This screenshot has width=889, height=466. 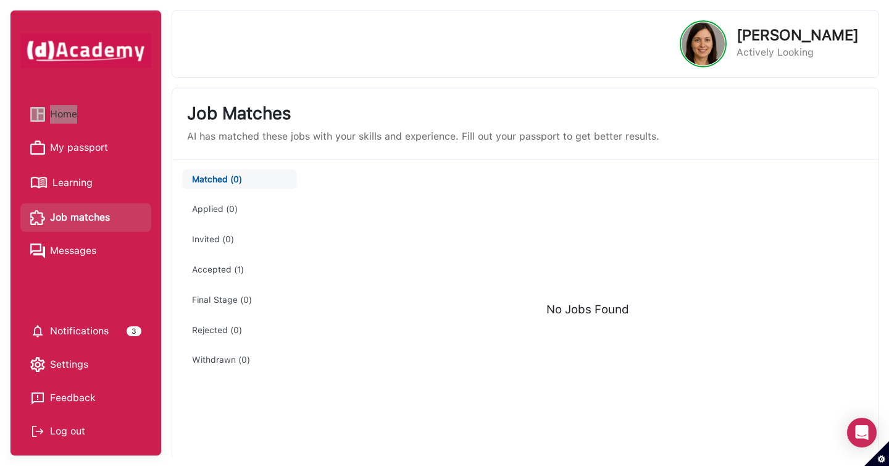 What do you see at coordinates (39, 182) in the screenshot?
I see `img: Learning icon` at bounding box center [39, 182].